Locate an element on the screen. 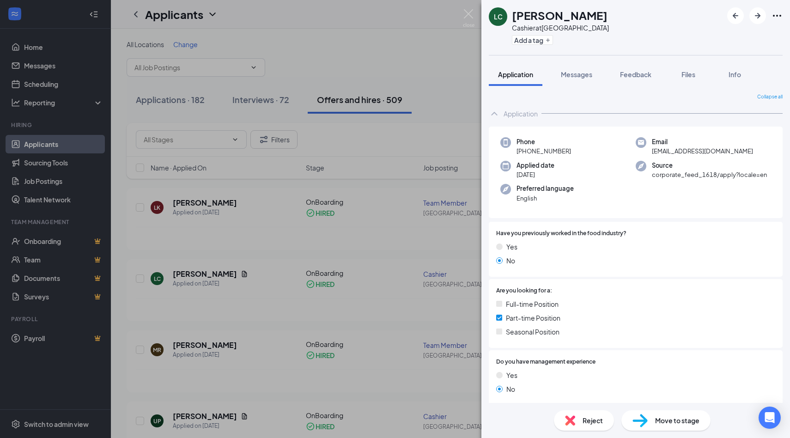  div: Application is located at coordinates (521, 114).